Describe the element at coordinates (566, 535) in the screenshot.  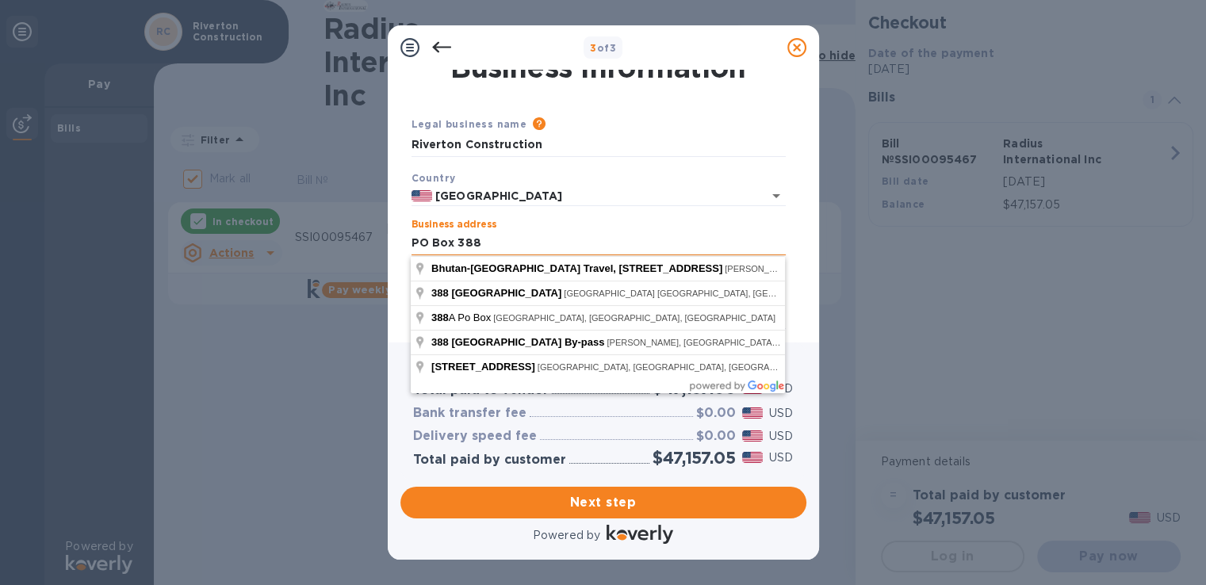
I see `p: Powered by` at that location.